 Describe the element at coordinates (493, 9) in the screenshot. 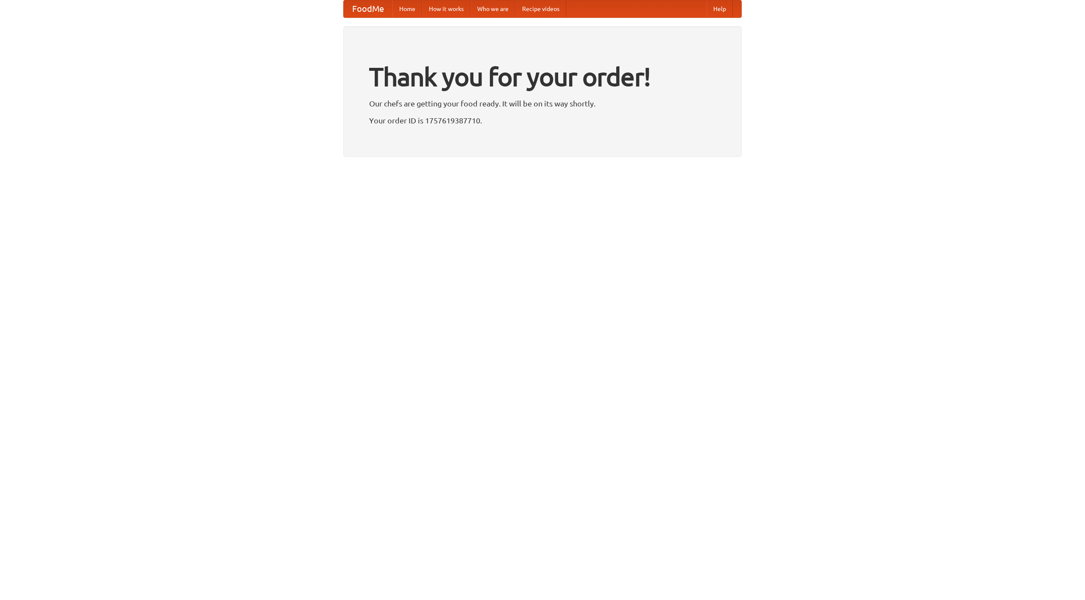

I see `a: Who we are` at that location.